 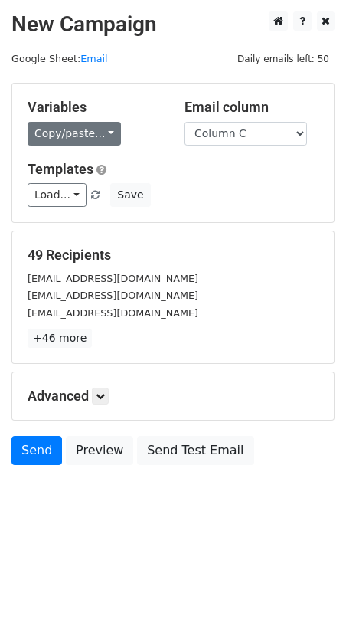 What do you see at coordinates (130, 195) in the screenshot?
I see `button: Save` at bounding box center [130, 195].